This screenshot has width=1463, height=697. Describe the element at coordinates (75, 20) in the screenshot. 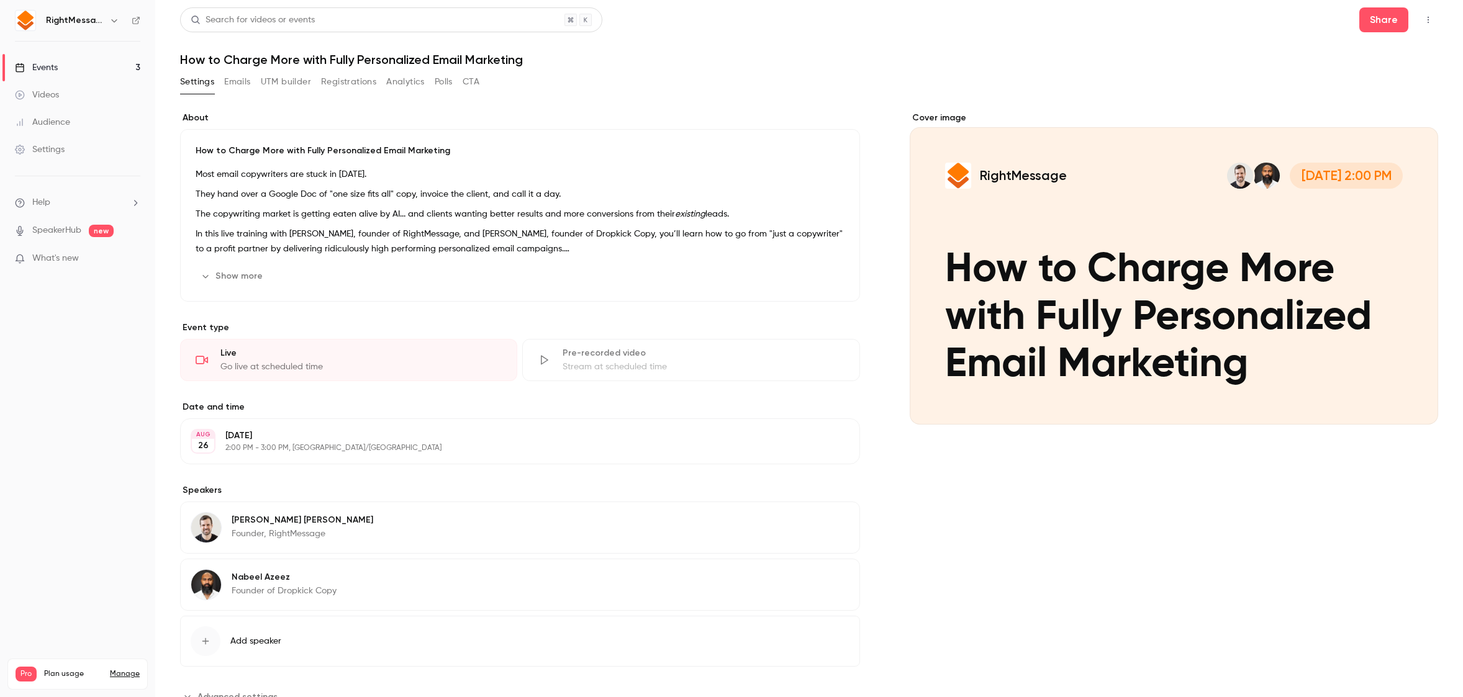

I see `h6: RightMessage` at that location.